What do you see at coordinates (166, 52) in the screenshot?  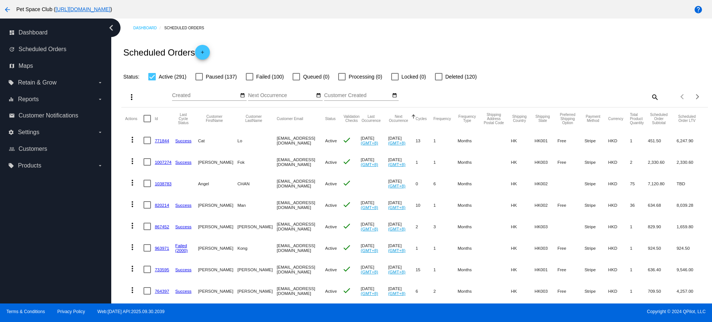 I see `h2: Scheduled Orders` at bounding box center [166, 52].